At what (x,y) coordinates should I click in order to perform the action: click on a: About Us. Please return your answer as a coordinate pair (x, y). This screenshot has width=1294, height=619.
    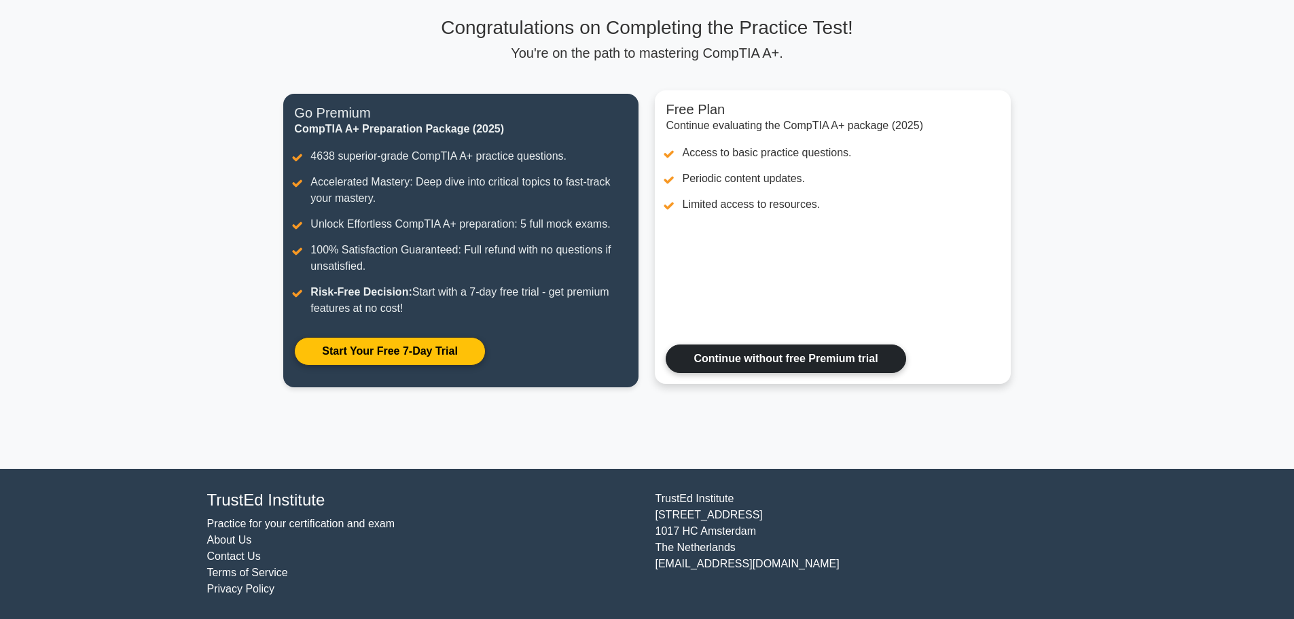
    Looking at the image, I should click on (230, 540).